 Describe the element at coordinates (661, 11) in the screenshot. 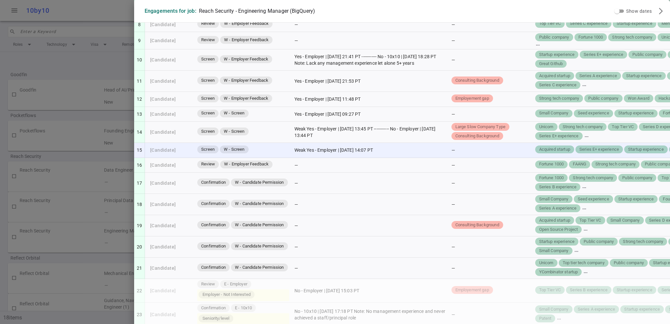

I see `span: arrow_forward_ios` at that location.